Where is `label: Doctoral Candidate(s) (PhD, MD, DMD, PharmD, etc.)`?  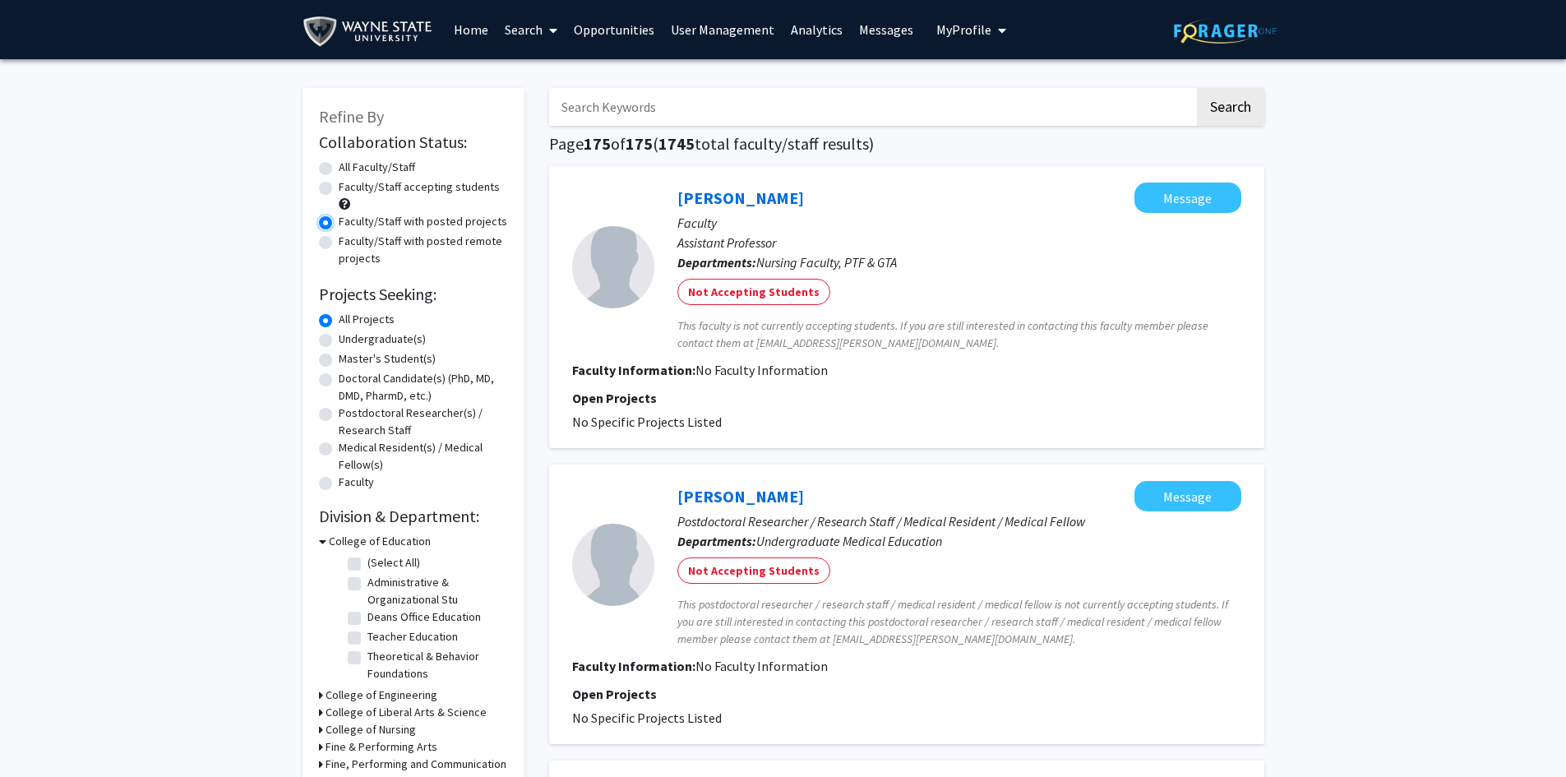
label: Doctoral Candidate(s) (PhD, MD, DMD, PharmD, etc.) is located at coordinates (423, 387).